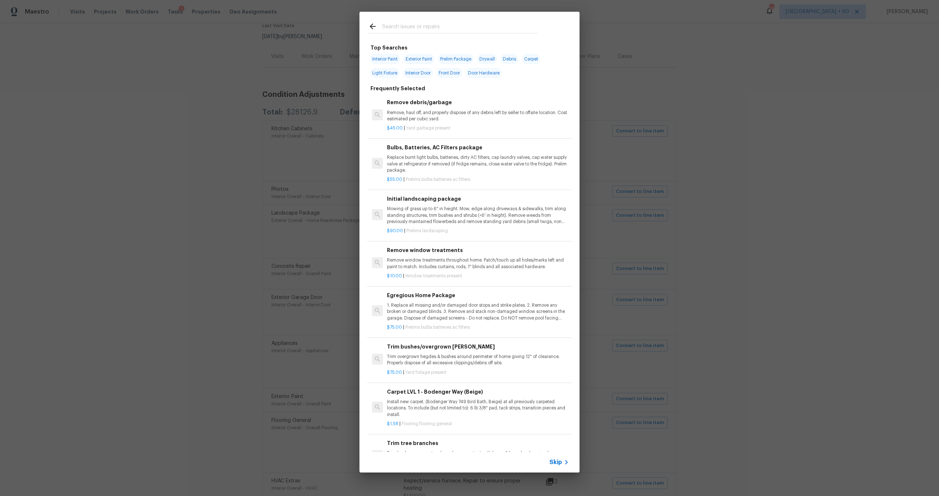  I want to click on p: Trim back overgrown tree branches in contact with home & branches hanging low over roof line., so click(478, 456).